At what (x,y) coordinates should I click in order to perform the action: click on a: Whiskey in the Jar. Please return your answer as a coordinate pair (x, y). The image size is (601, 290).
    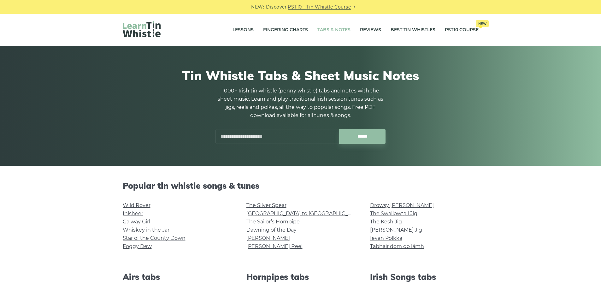
    Looking at the image, I should click on (146, 230).